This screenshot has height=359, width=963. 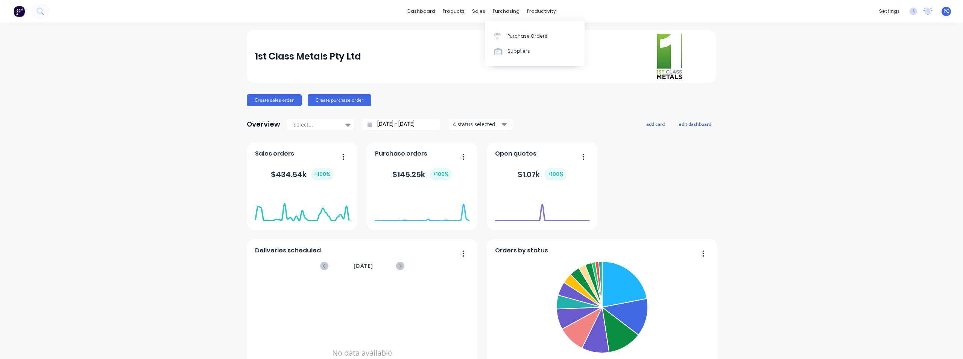 What do you see at coordinates (401, 154) in the screenshot?
I see `span: Purchase orders` at bounding box center [401, 154].